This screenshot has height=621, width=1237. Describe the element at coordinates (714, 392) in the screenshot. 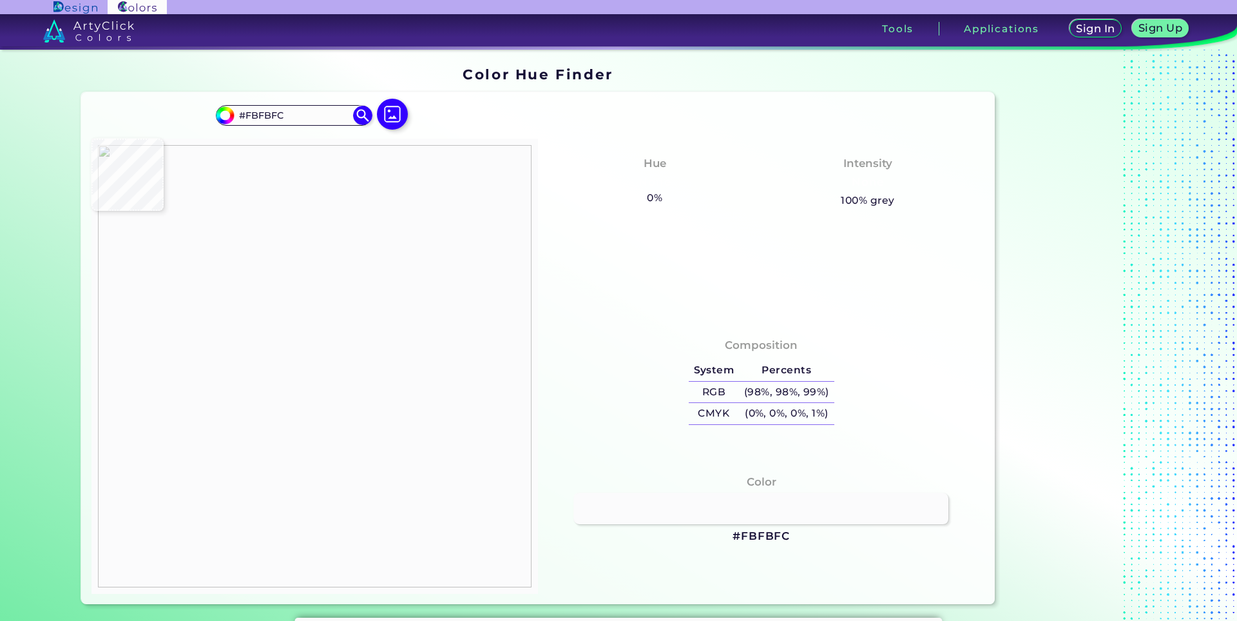

I see `h5: RGB` at that location.